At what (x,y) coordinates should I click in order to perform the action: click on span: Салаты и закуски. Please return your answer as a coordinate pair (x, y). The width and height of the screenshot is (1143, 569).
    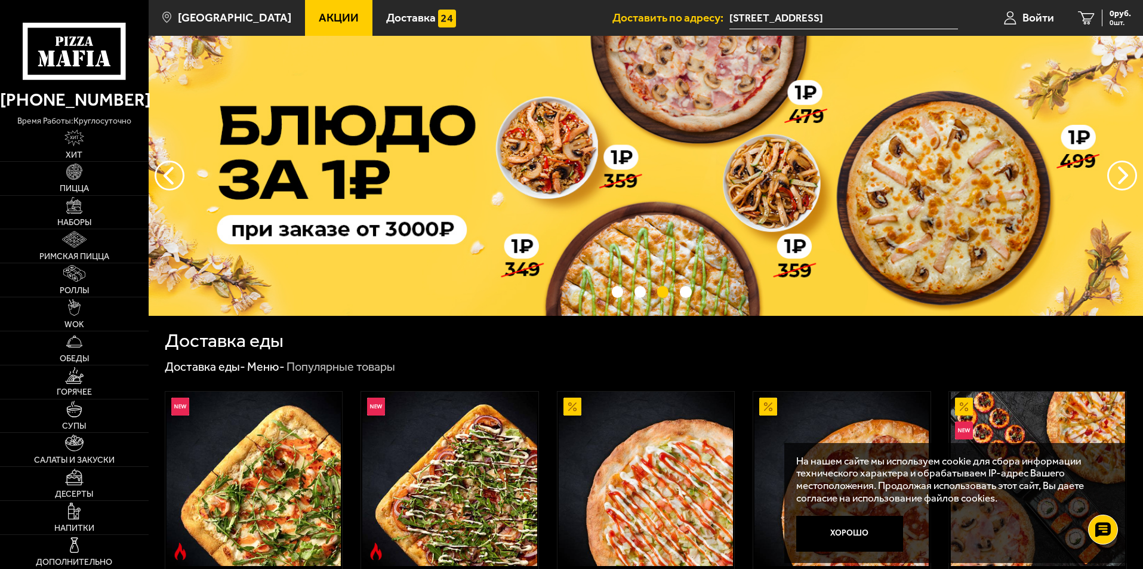
    Looking at the image, I should click on (74, 460).